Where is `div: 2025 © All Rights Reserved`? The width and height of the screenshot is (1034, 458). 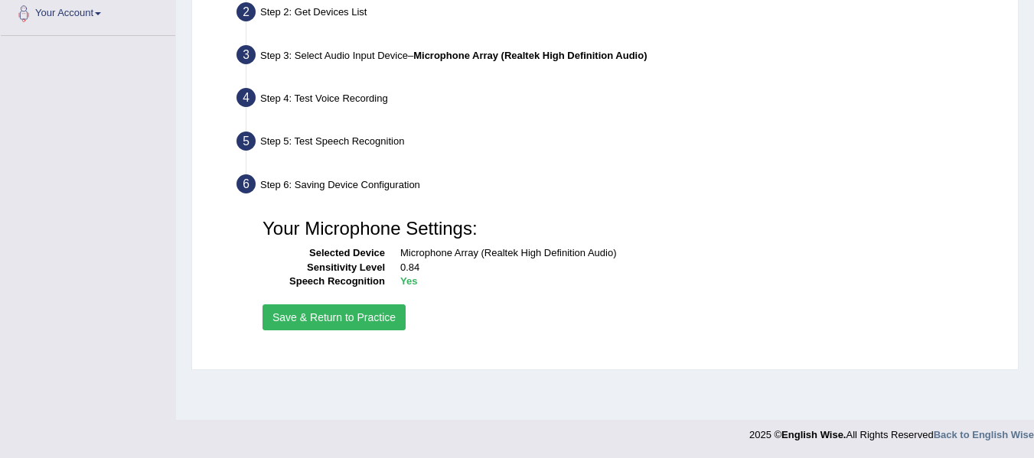 div: 2025 © All Rights Reserved is located at coordinates (891, 431).